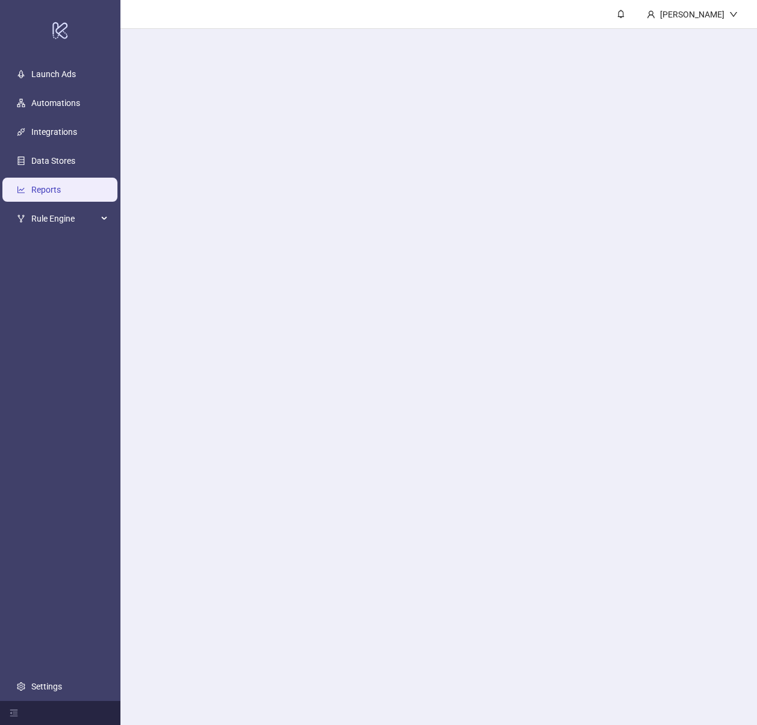 This screenshot has width=757, height=725. What do you see at coordinates (46, 686) in the screenshot?
I see `a: Settings` at bounding box center [46, 686].